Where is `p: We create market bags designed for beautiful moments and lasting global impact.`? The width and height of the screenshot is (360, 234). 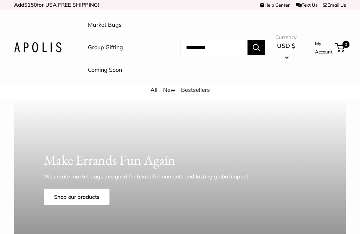 p: We create market bags designed for beautiful moments and lasting global impact. is located at coordinates (153, 176).